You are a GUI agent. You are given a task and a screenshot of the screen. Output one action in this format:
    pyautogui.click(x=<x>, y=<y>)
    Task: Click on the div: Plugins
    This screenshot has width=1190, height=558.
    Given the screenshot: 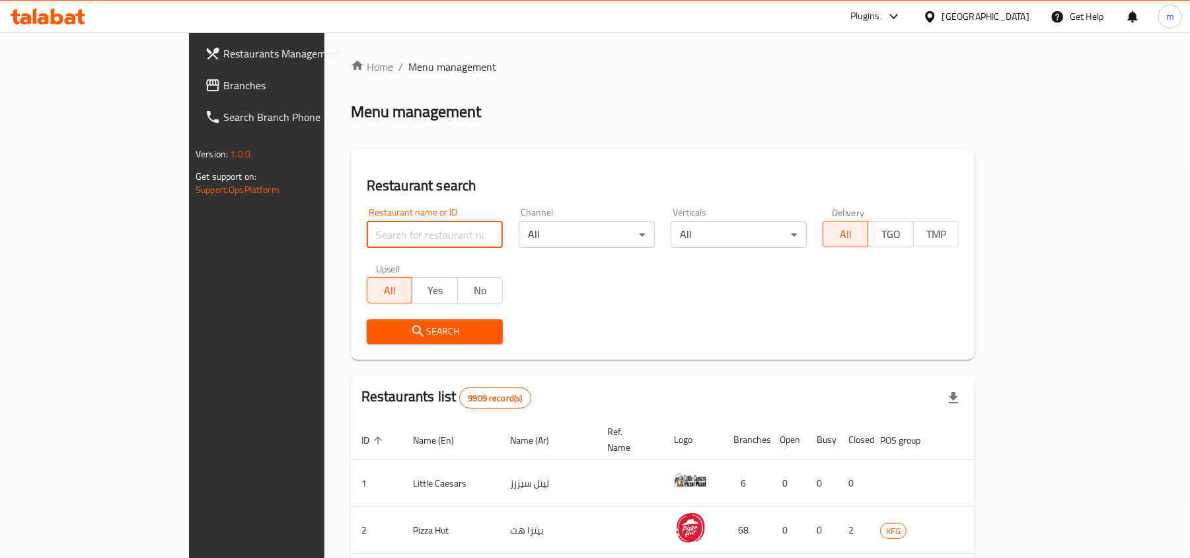 What is the action you would take?
    pyautogui.click(x=865, y=17)
    